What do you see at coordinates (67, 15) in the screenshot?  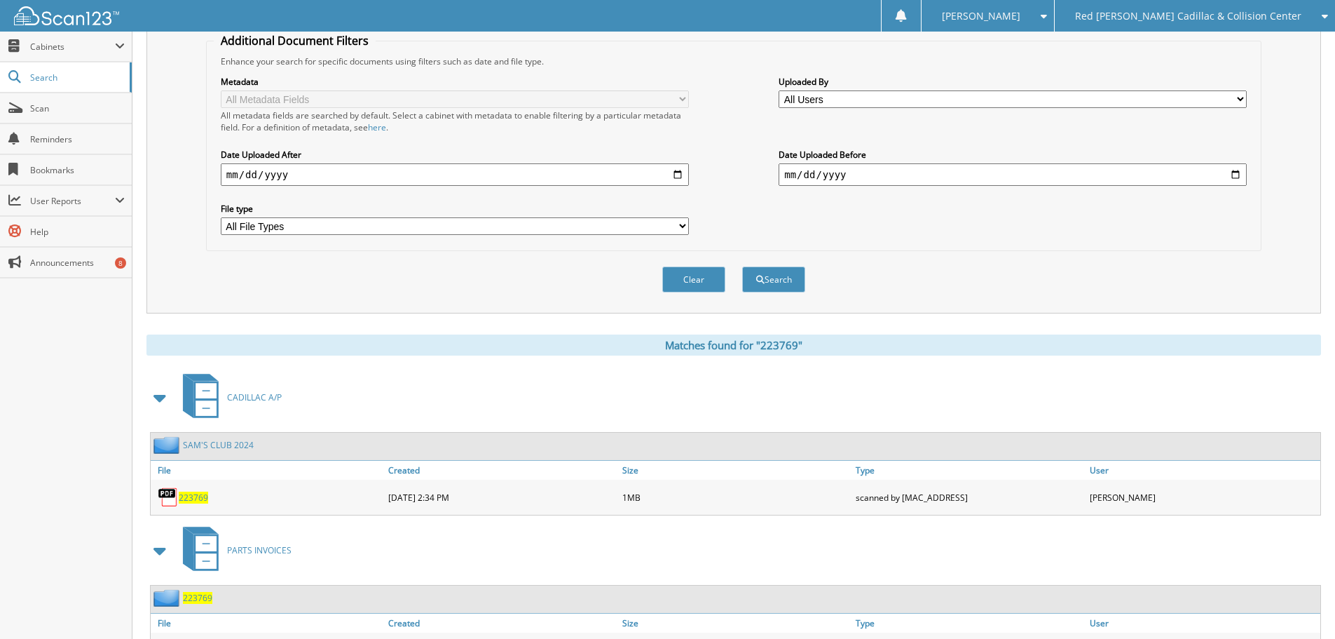 I see `img: scan123-logo-white.svg` at bounding box center [67, 15].